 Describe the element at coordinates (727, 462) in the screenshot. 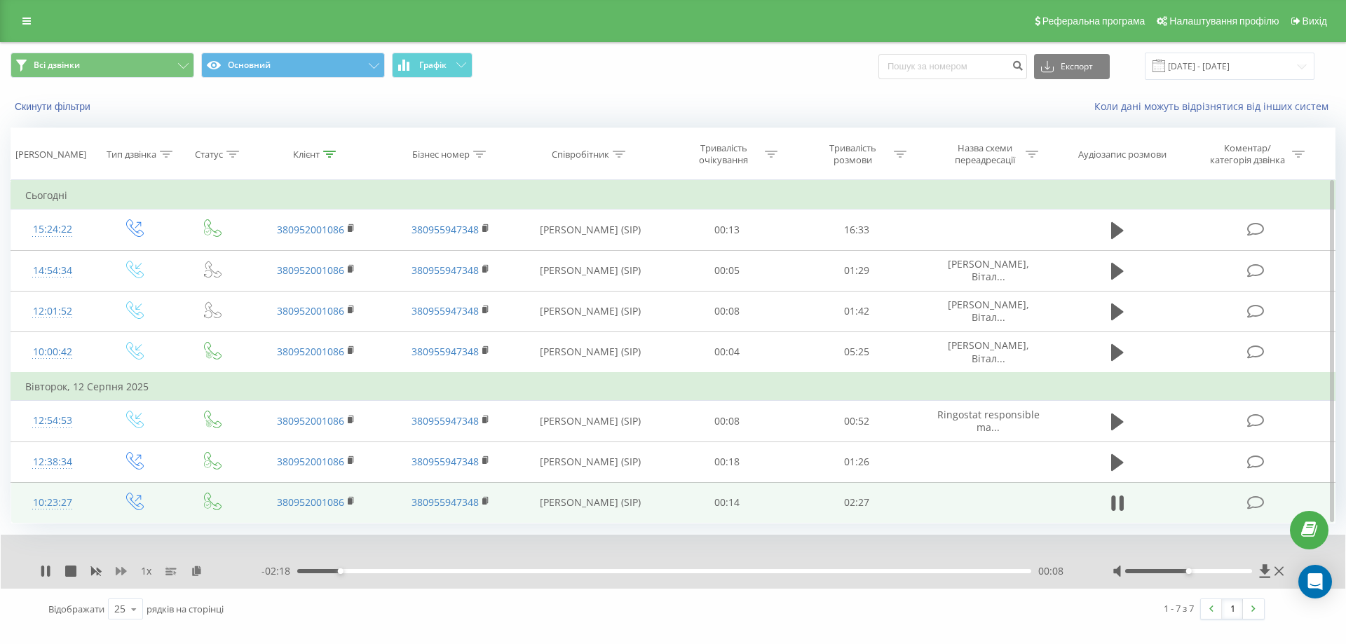

I see `td: 00:18` at that location.